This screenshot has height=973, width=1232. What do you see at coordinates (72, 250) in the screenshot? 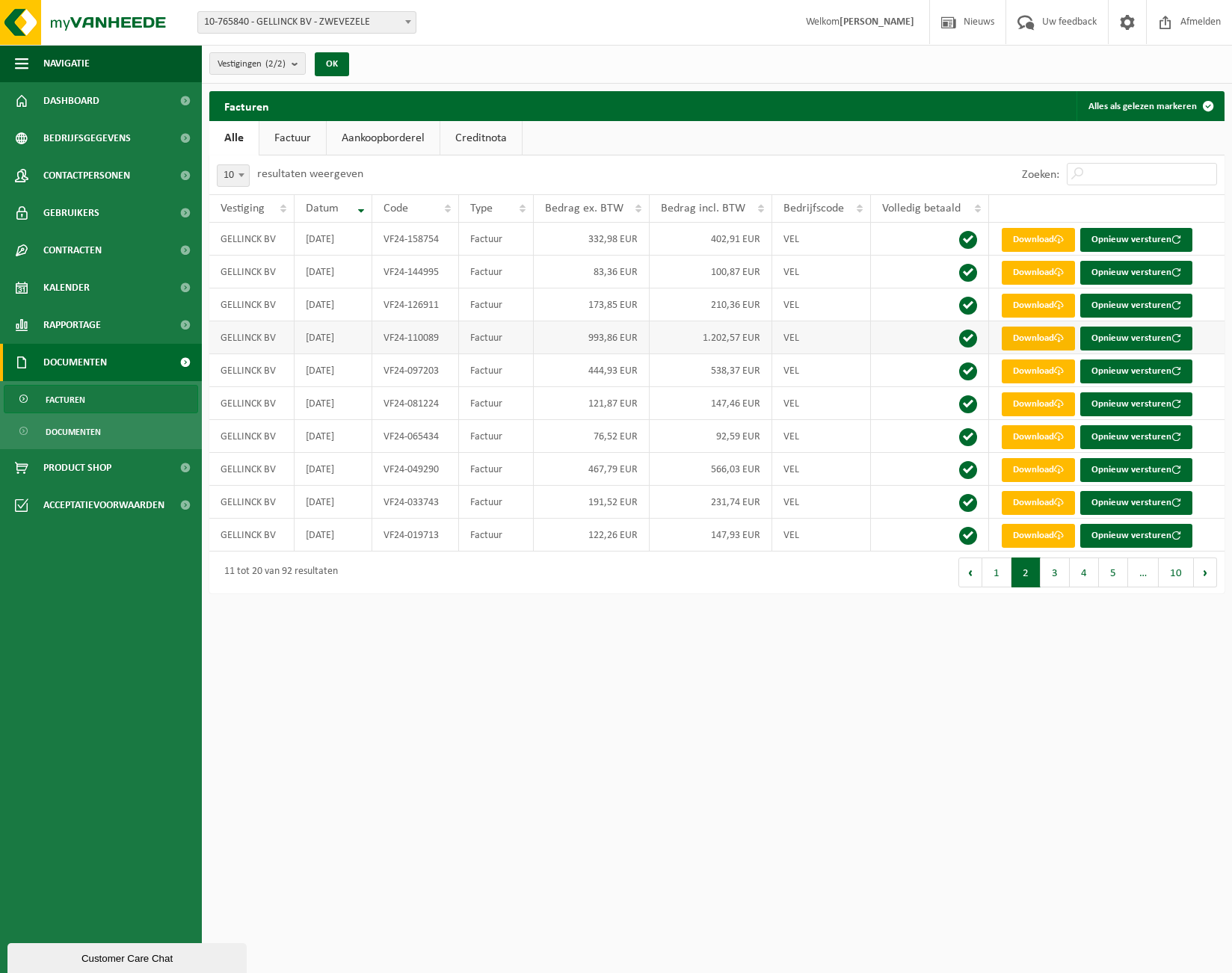
I see `span: Contracten` at bounding box center [72, 250].